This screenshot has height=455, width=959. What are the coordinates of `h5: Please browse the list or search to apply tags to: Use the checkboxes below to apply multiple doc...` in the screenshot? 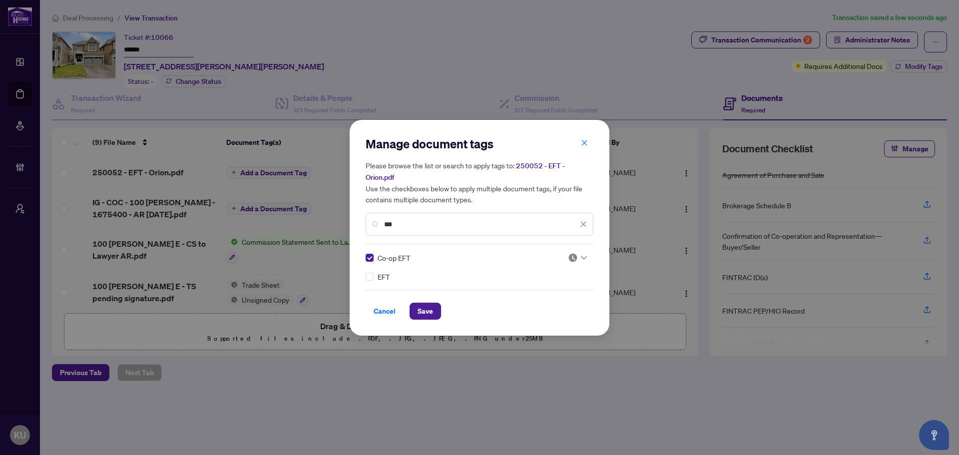 It's located at (480, 182).